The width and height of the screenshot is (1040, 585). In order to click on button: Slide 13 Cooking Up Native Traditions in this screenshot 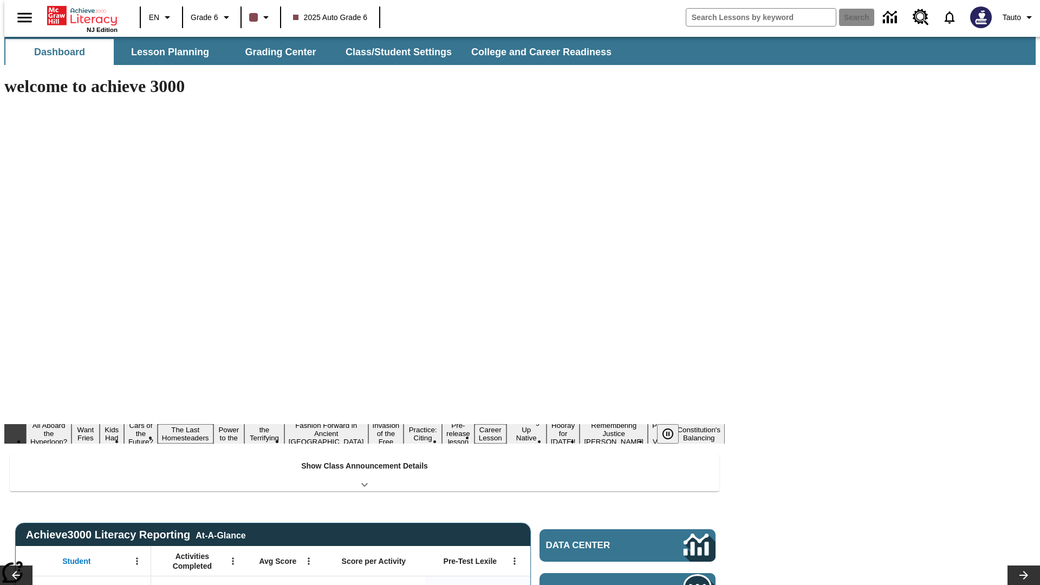, I will do `click(526, 434)`.